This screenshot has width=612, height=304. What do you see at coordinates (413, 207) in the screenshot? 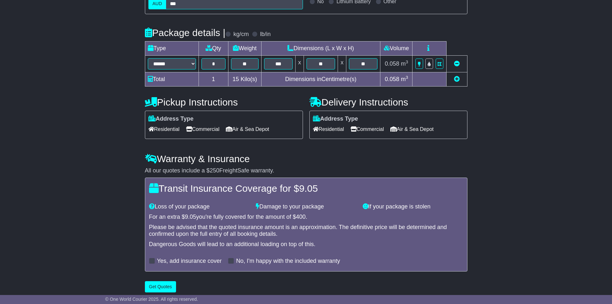
I see `div: If your package is stolen` at bounding box center [413, 207].